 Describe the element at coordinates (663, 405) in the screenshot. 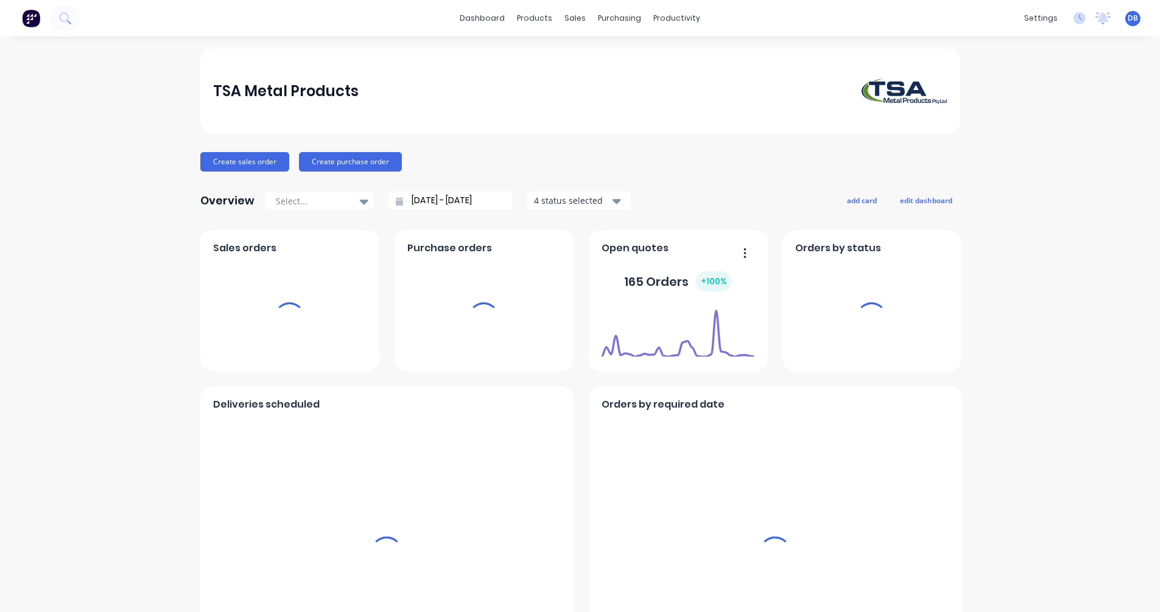

I see `span: Orders by required date` at that location.